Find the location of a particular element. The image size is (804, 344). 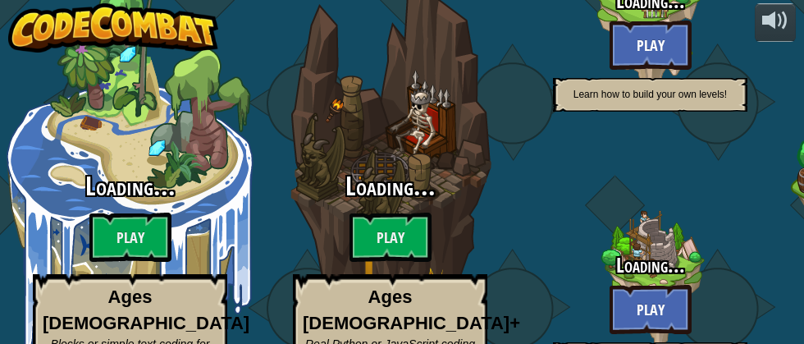

img: CodeCombat - Learn how to code by playing a game is located at coordinates (113, 28).